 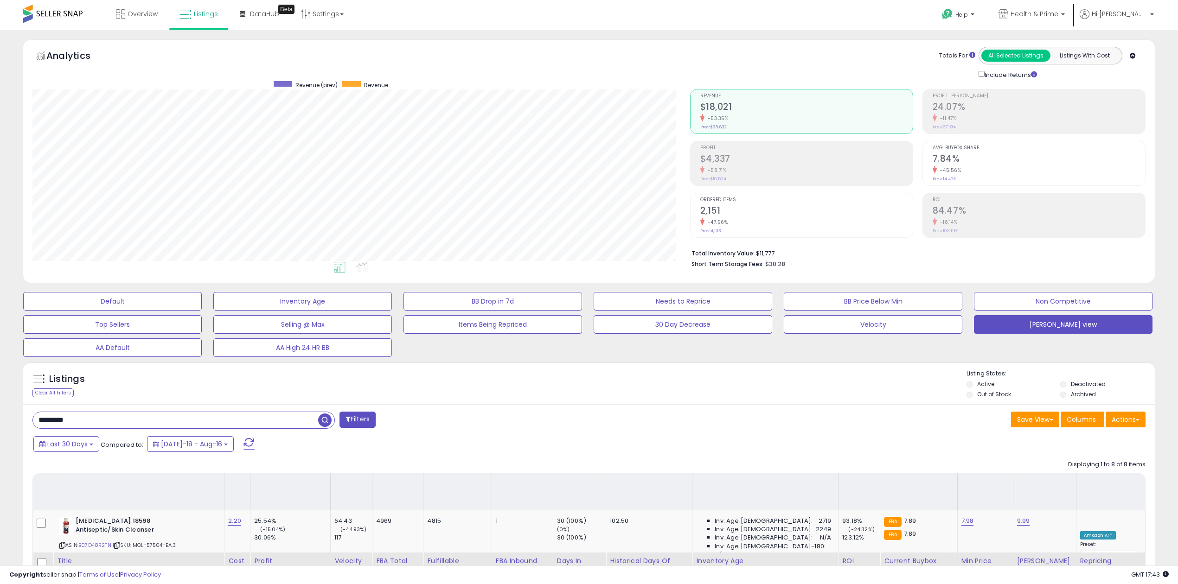 I want to click on div: ASIN:, so click(x=138, y=539).